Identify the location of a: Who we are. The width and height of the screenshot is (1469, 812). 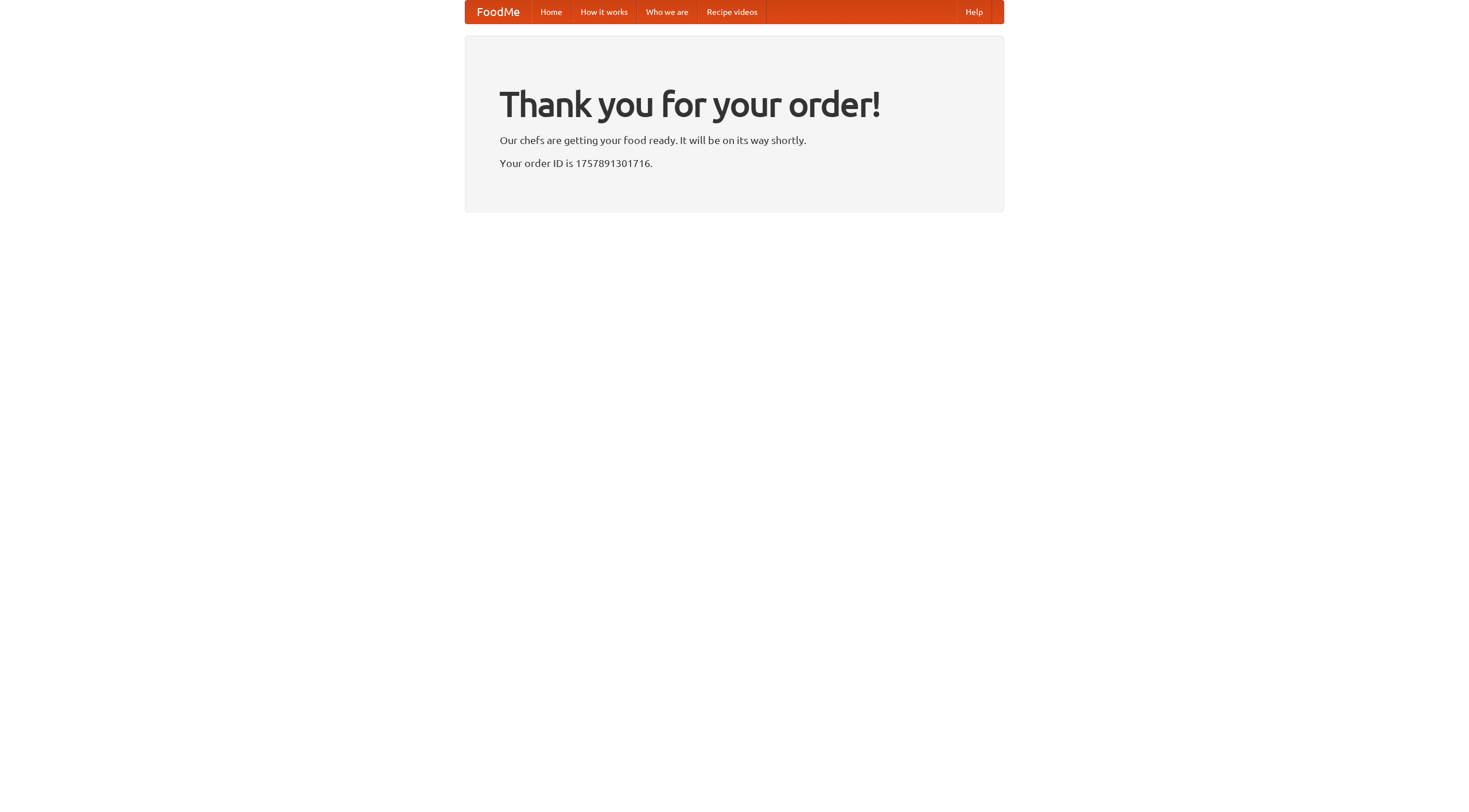
(667, 12).